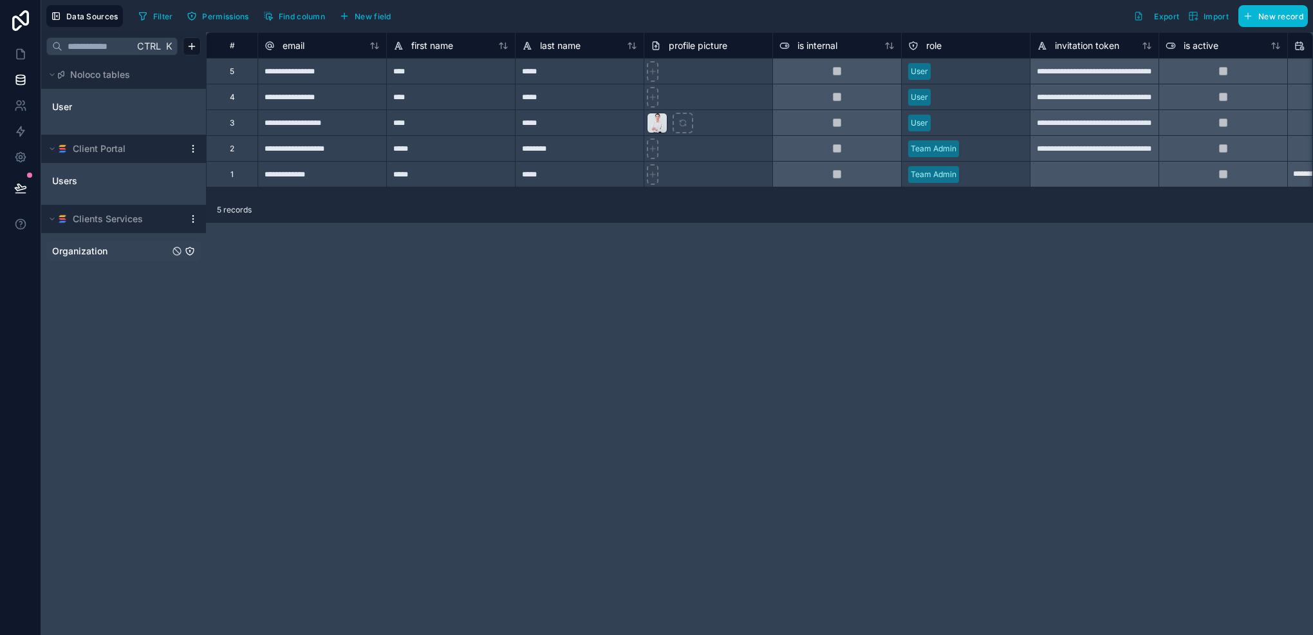 The width and height of the screenshot is (1313, 635). Describe the element at coordinates (115, 219) in the screenshot. I see `button: SmartSuite logoClients Services` at that location.